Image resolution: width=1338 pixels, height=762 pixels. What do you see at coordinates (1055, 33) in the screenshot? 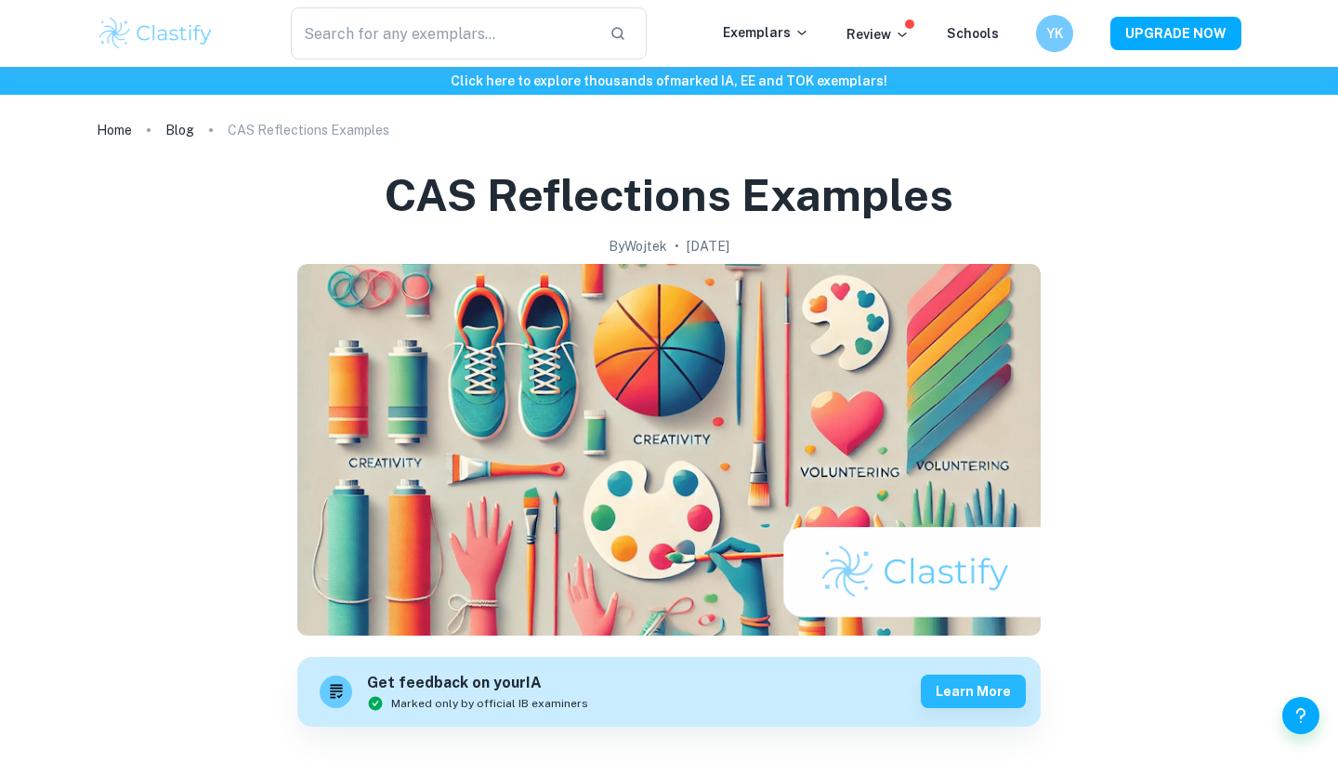
I see `button: YK` at bounding box center [1055, 33].